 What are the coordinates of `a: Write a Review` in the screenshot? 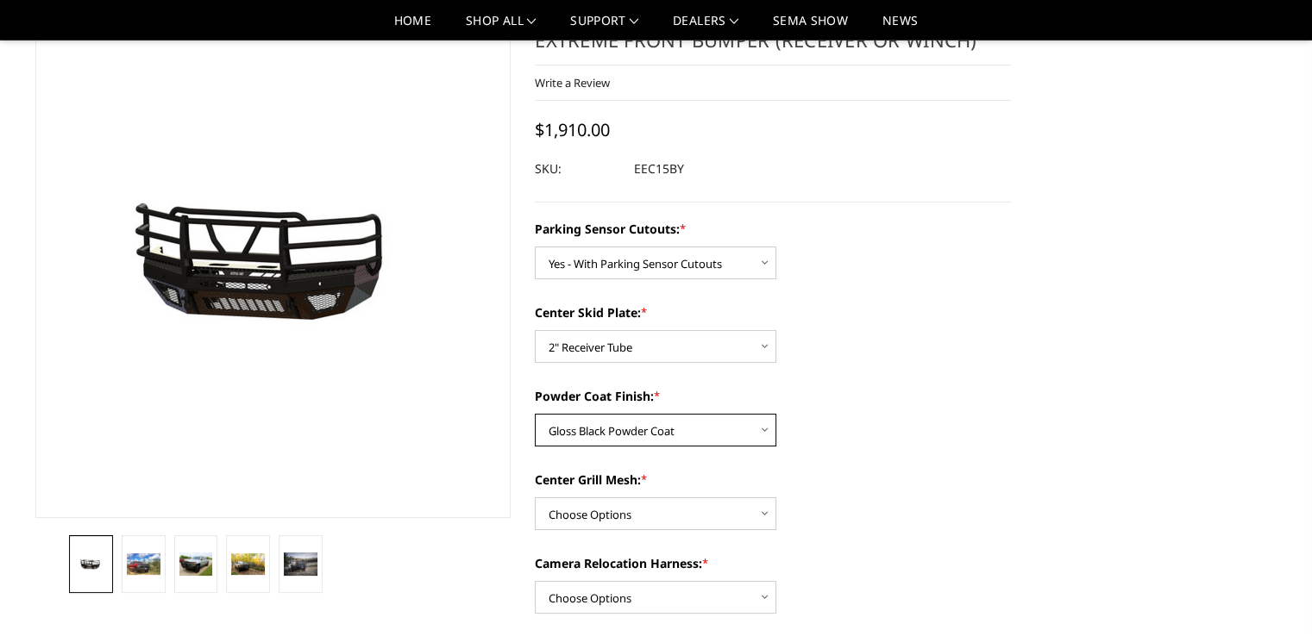 It's located at (572, 83).